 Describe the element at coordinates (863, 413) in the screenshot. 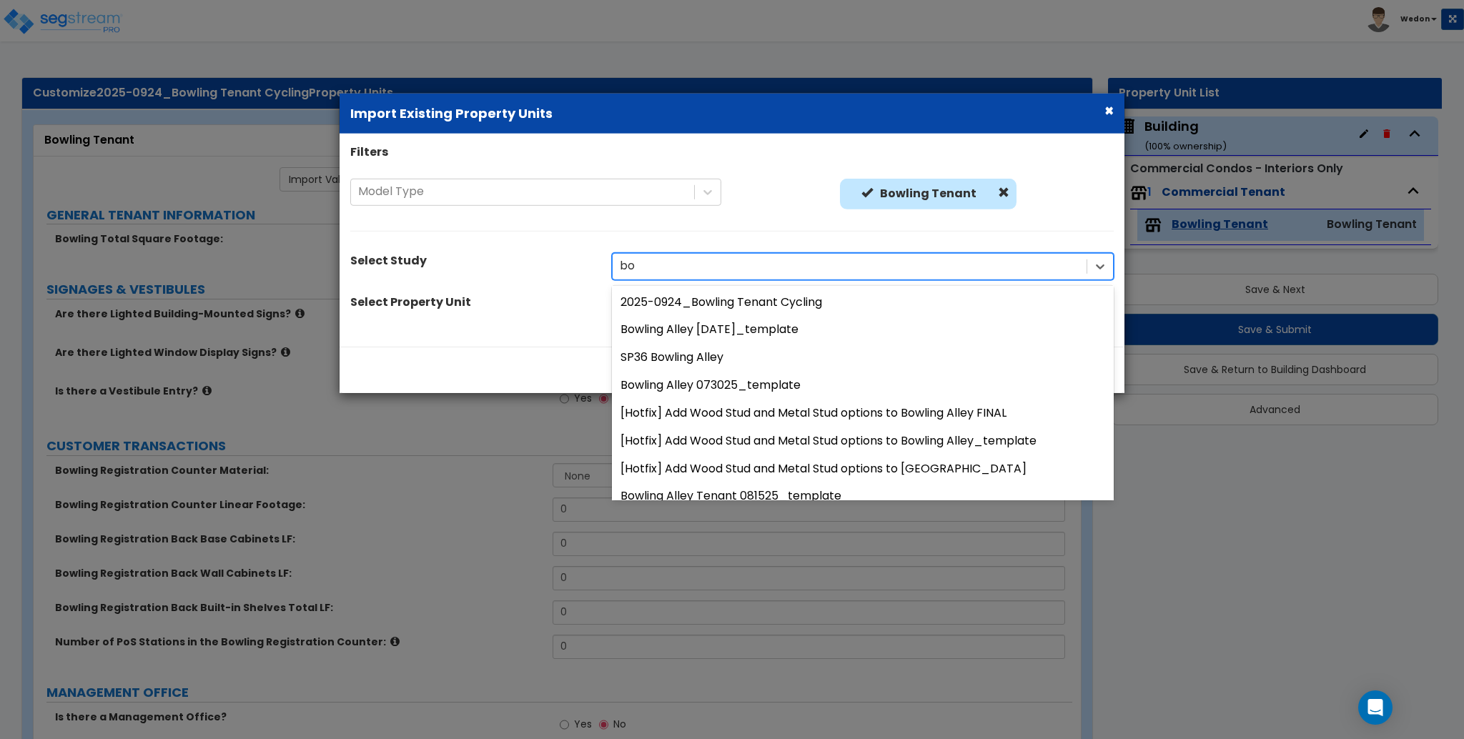

I see `div: [Hotfix] Add Wood Stud and Metal Stud options to Bowling Alley FINAL` at that location.